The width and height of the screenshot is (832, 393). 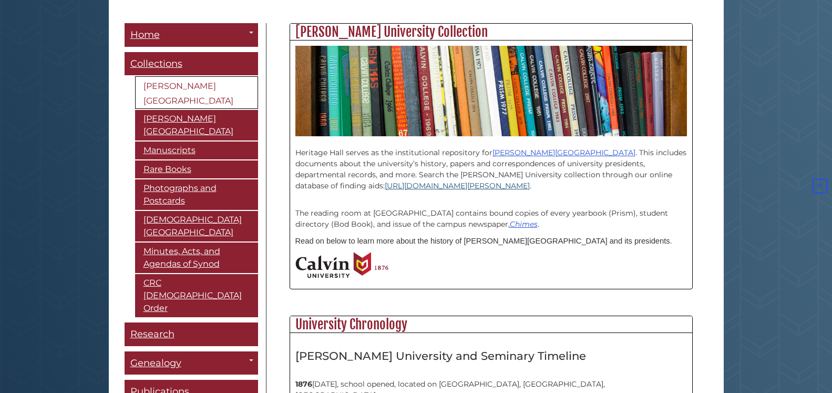 I want to click on img: Calvin University 1876, so click(x=342, y=265).